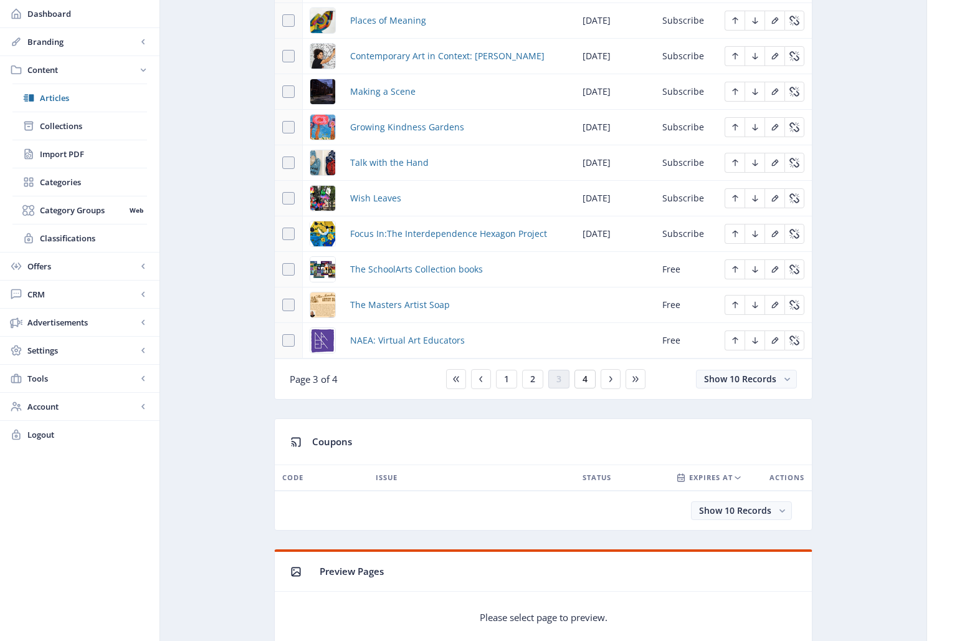  I want to click on span: Places of Meaning, so click(388, 21).